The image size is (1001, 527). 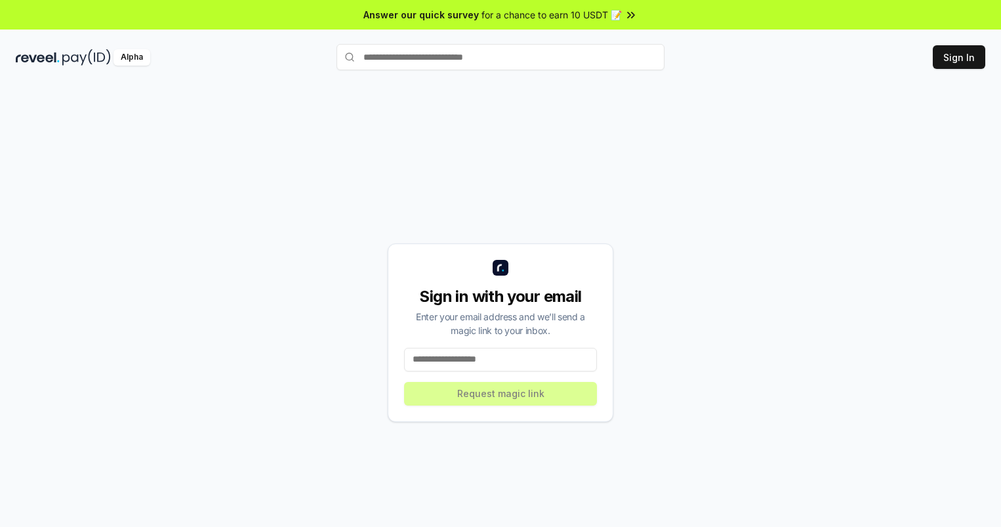 I want to click on img: reveel_dark, so click(x=37, y=57).